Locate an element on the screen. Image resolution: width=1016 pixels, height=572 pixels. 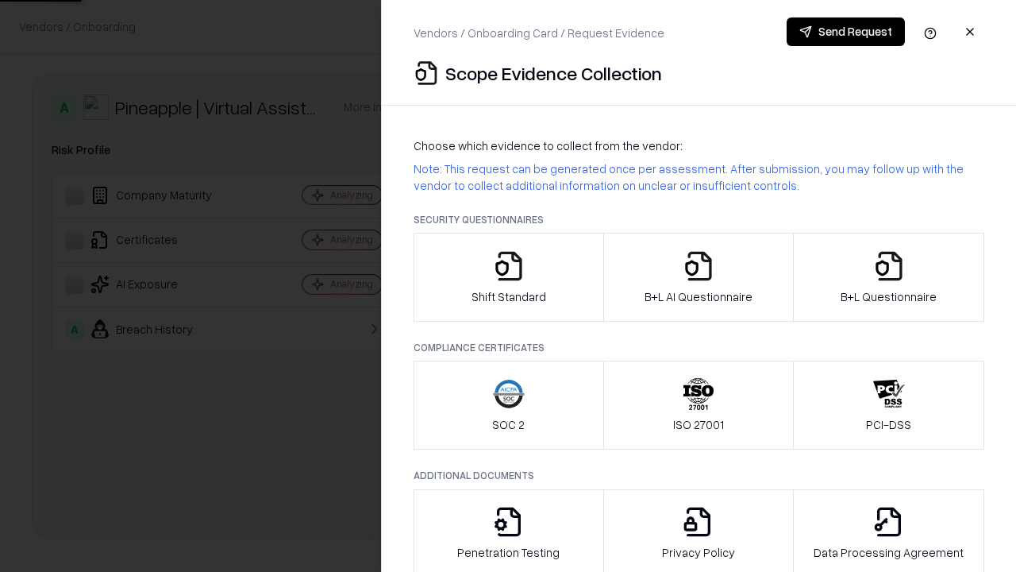
p: B+L AI Questionnaire is located at coordinates (699, 296).